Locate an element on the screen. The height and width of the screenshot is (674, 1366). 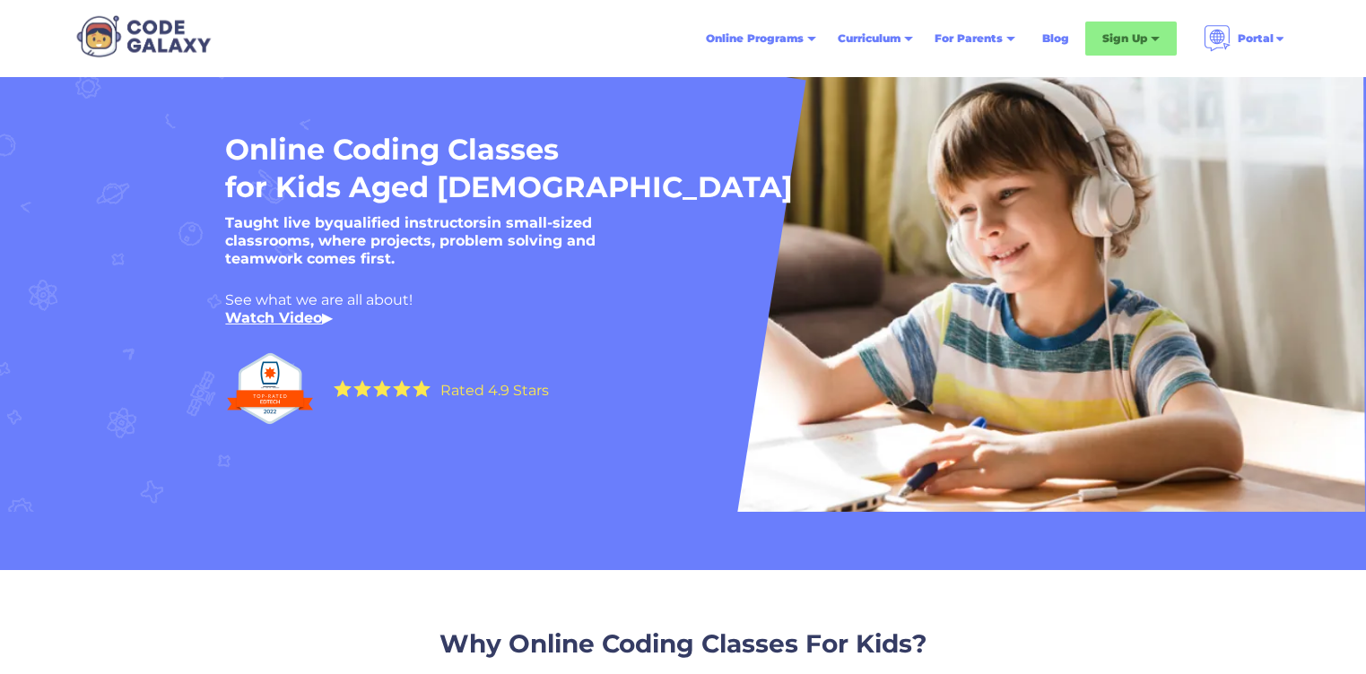
strong: qualified instructors is located at coordinates (410, 222).